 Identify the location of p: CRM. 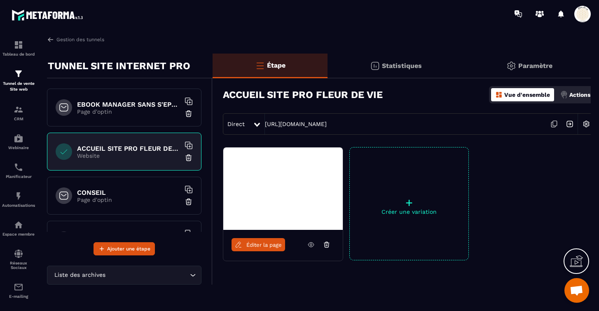
(19, 119).